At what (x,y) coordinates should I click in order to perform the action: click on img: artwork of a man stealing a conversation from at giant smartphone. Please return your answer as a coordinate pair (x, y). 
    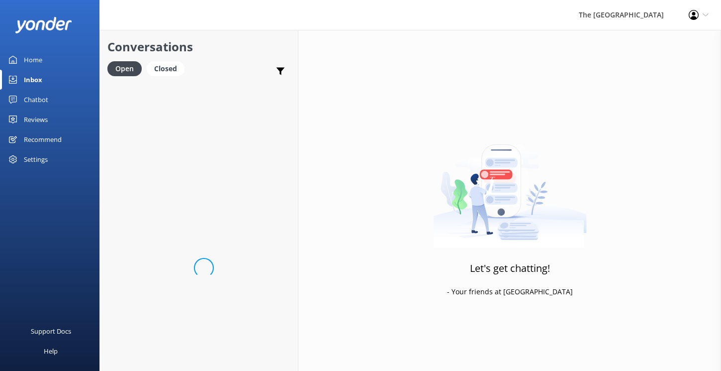
    Looking at the image, I should click on (510, 186).